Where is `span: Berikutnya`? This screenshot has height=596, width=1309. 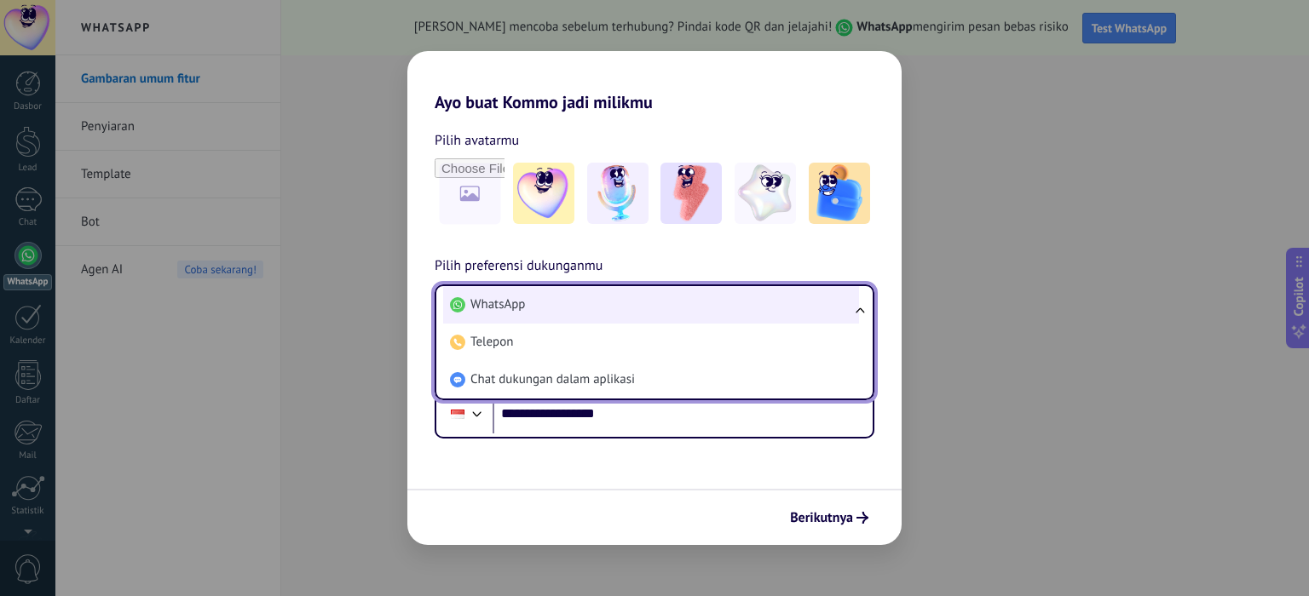 span: Berikutnya is located at coordinates (821, 518).